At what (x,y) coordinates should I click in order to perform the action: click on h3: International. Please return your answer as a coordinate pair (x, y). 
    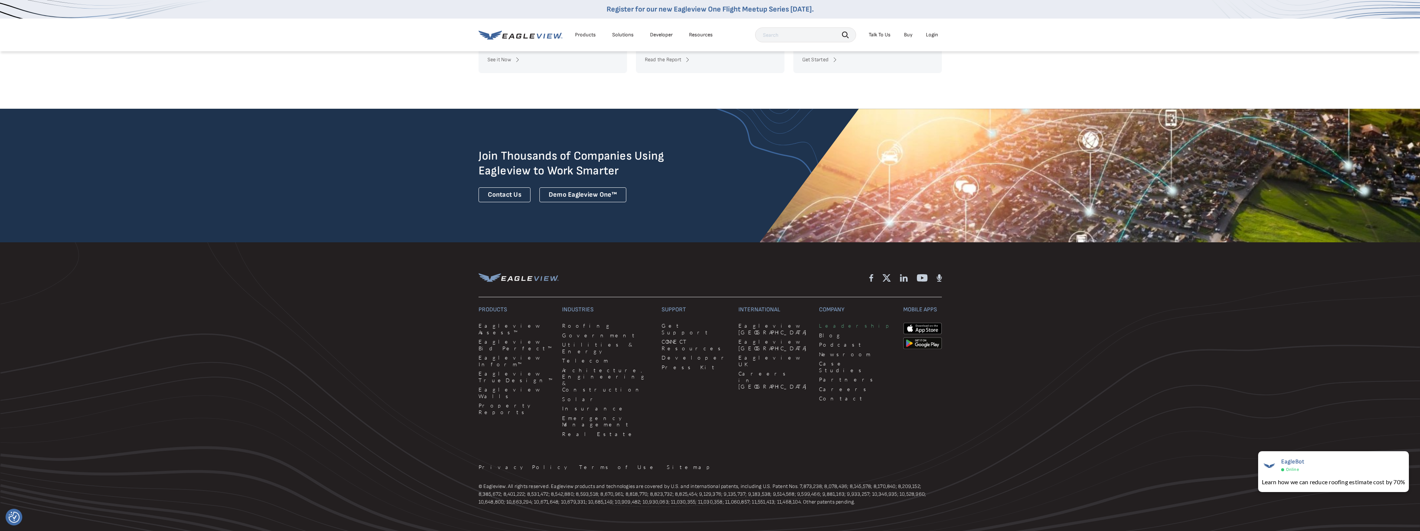
    Looking at the image, I should click on (774, 310).